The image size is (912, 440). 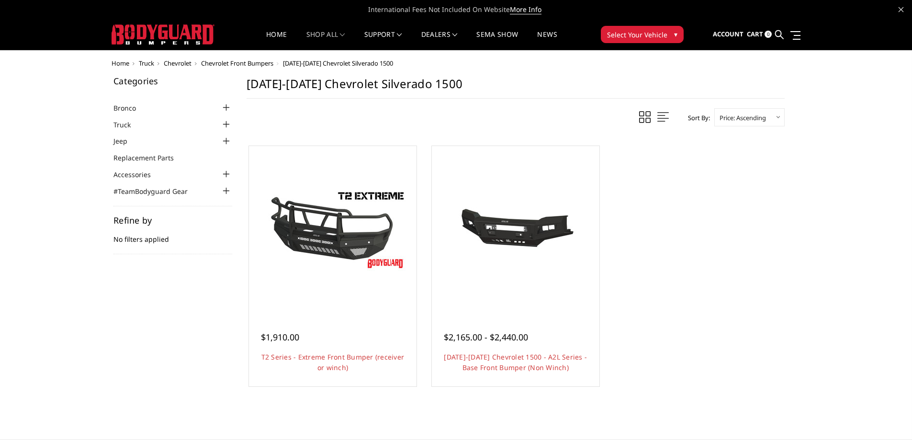 I want to click on img: 2019-2021 Chevrolet 1500 - A2L Series - Base Front Bumper (Non Winch), so click(x=516, y=229).